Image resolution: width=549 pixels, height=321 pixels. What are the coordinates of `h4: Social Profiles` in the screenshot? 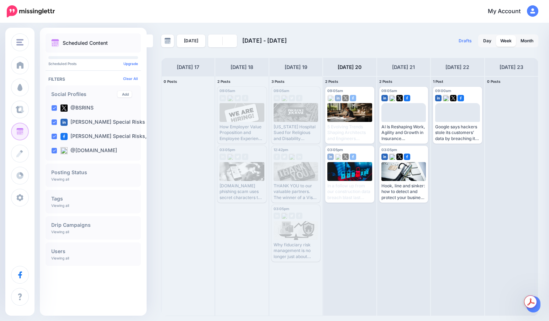 It's located at (84, 94).